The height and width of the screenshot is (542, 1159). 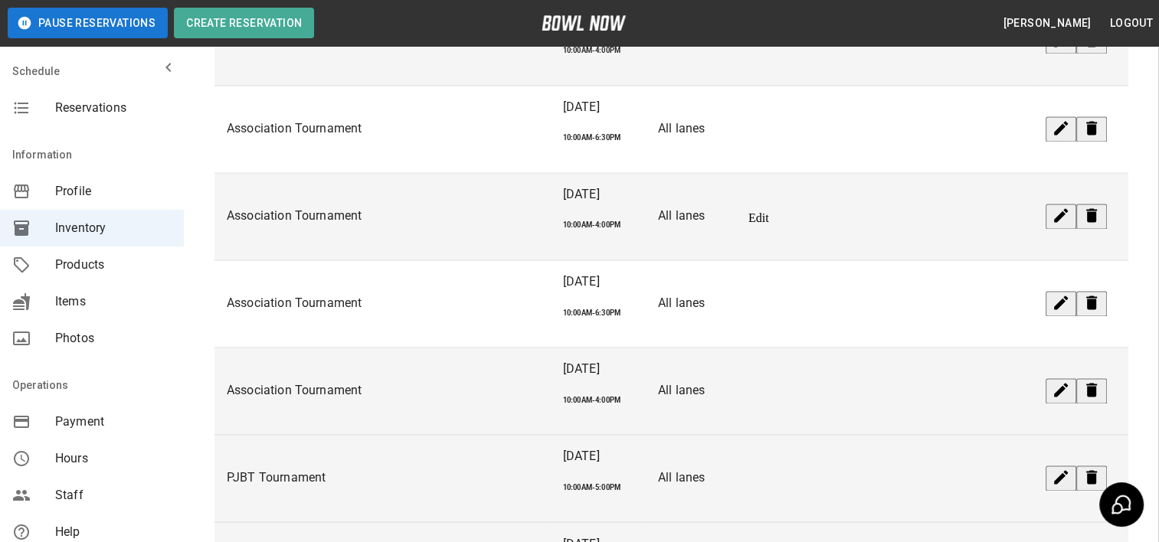 What do you see at coordinates (113, 339) in the screenshot?
I see `span: Photos` at bounding box center [113, 339].